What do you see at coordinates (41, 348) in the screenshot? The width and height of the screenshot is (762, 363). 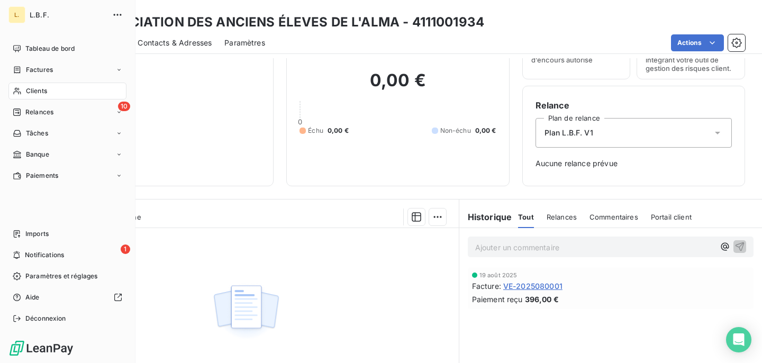 I see `img: Logo LeanPay` at bounding box center [41, 348].